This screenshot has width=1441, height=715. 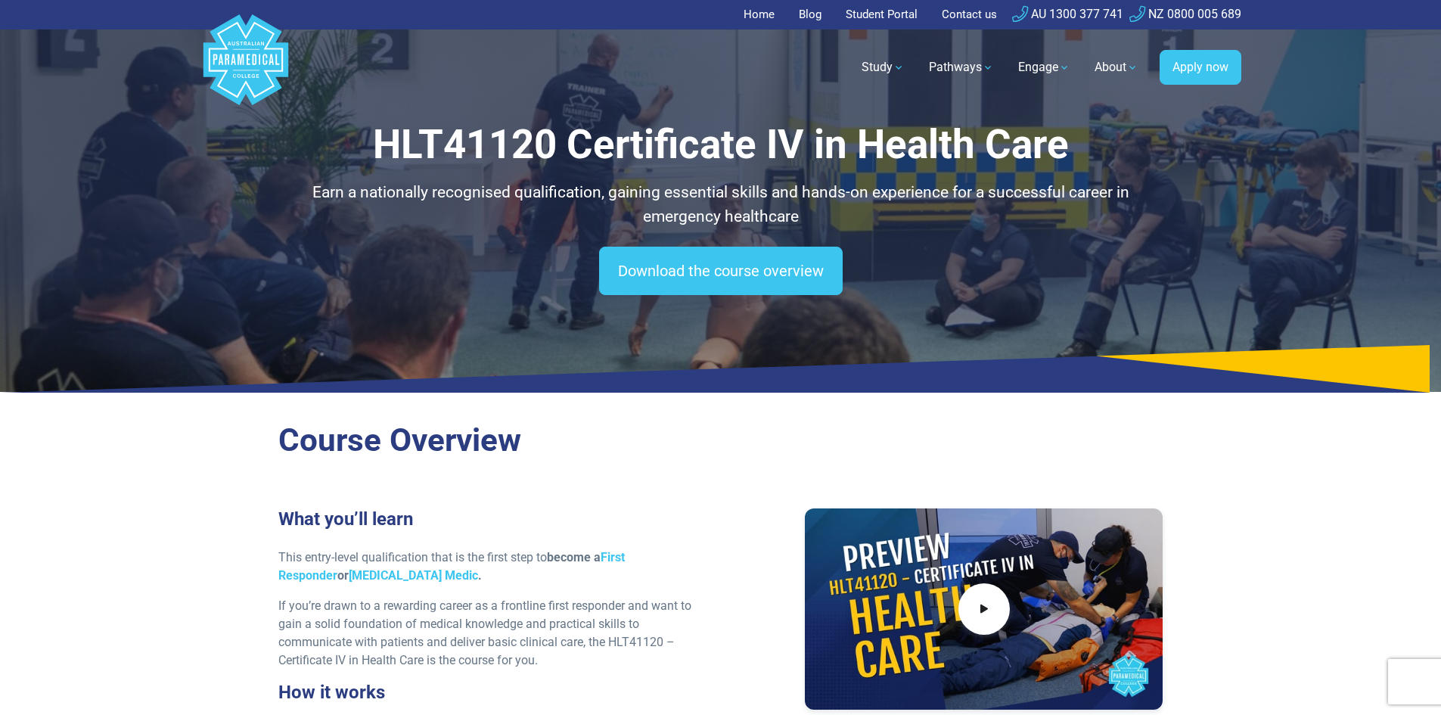 What do you see at coordinates (721, 204) in the screenshot?
I see `p: Earn a nationally recognised qualification, gaining essential skills and hands-on experience for ...` at bounding box center [721, 204].